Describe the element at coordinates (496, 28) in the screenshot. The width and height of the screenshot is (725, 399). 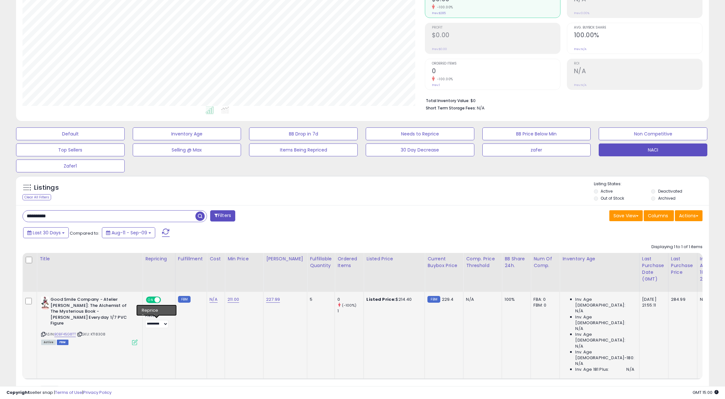
I see `span: Profit` at that location.